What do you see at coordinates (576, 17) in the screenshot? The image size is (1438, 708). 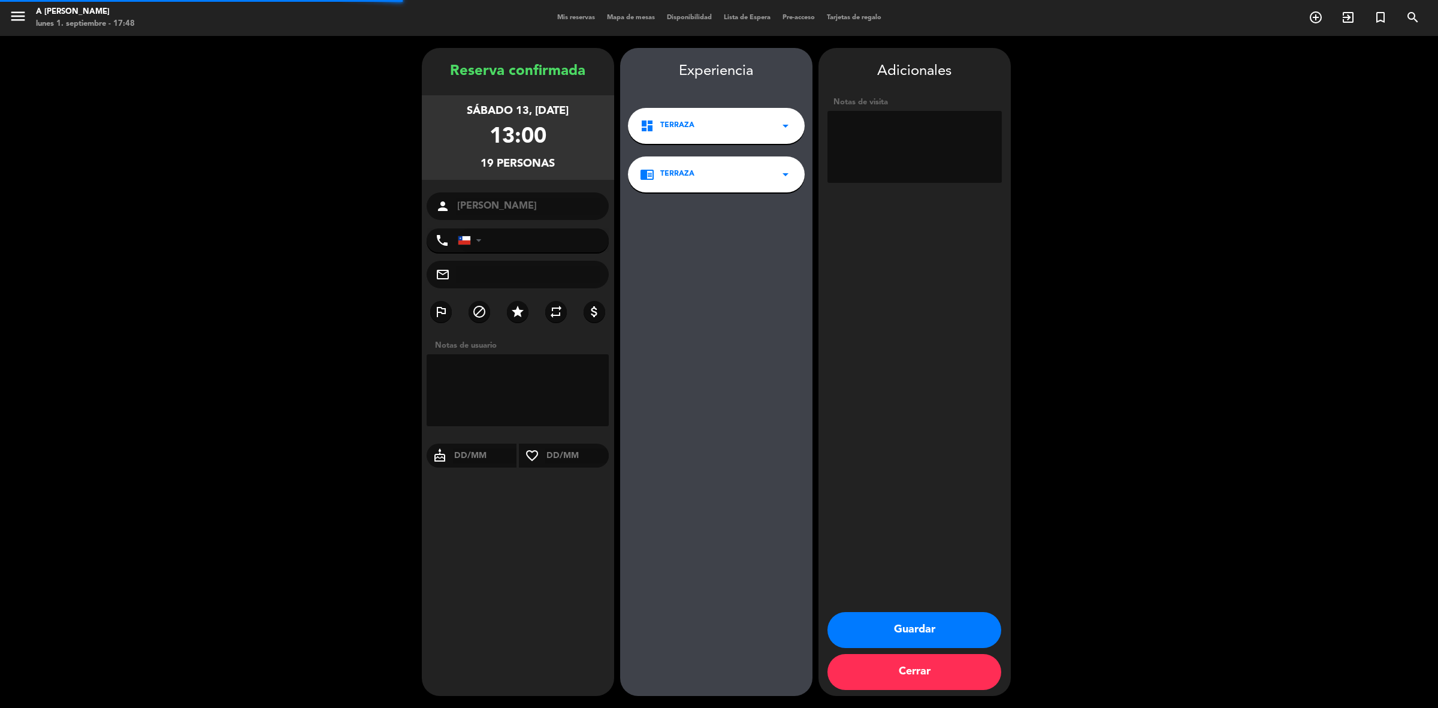 I see `span: Mis reservas` at bounding box center [576, 17].